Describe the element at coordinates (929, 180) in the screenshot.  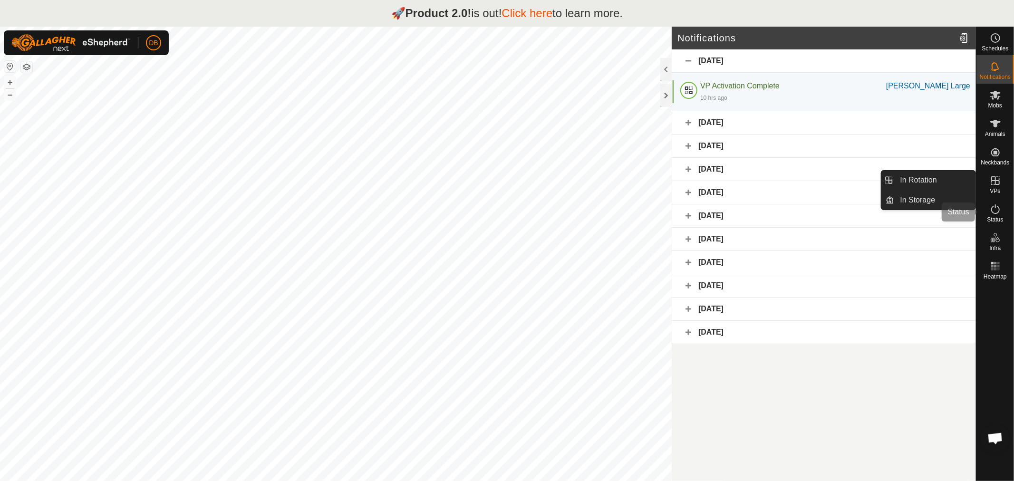
I see `li: In Rotation` at that location.